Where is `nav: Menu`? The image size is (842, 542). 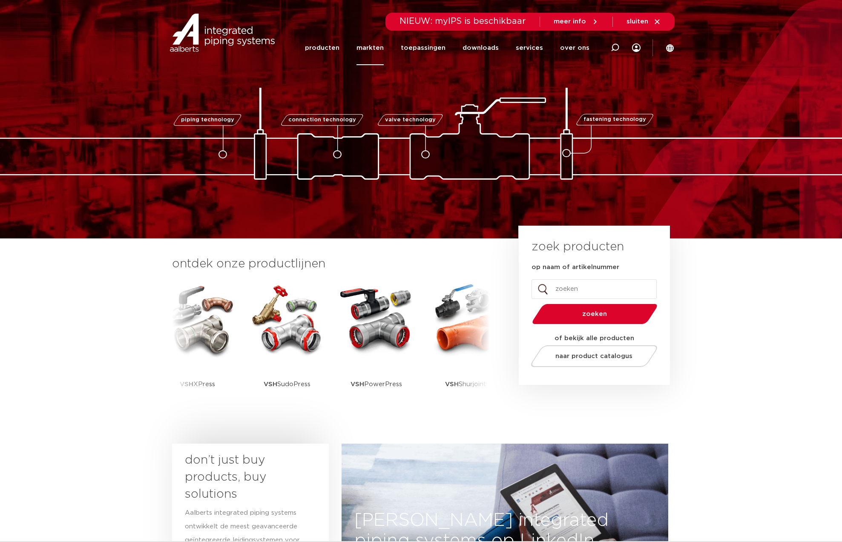 nav: Menu is located at coordinates (447, 48).